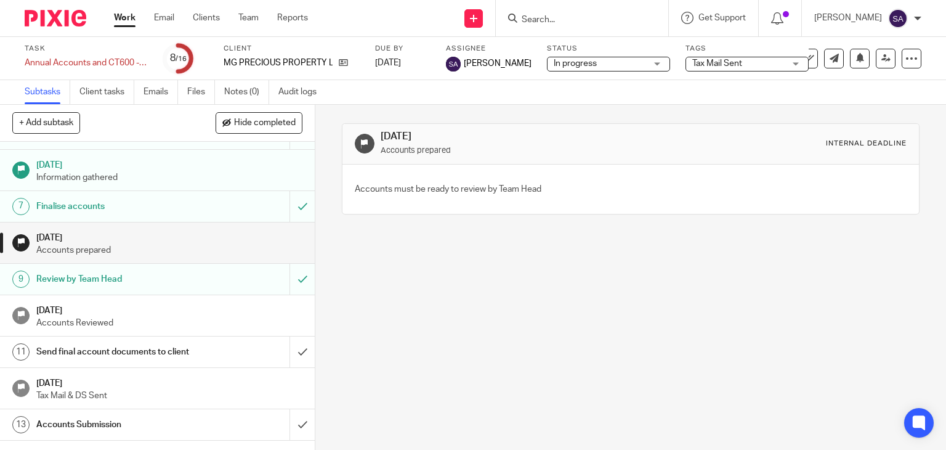 The image size is (946, 450). Describe the element at coordinates (717, 63) in the screenshot. I see `span: Tax Mail Sent` at that location.